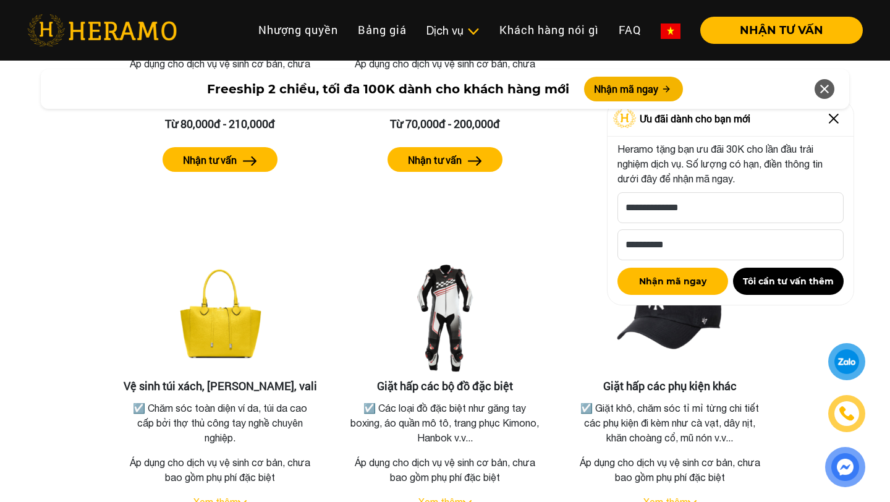 This screenshot has height=502, width=890. What do you see at coordinates (730, 164) in the screenshot?
I see `p: Heramo tặng bạn ưu đãi 30K cho lần đầu trải nghiệm dịch vụ. Số lượng có hạn, điền thông tin dưới ...` at bounding box center [730, 164].